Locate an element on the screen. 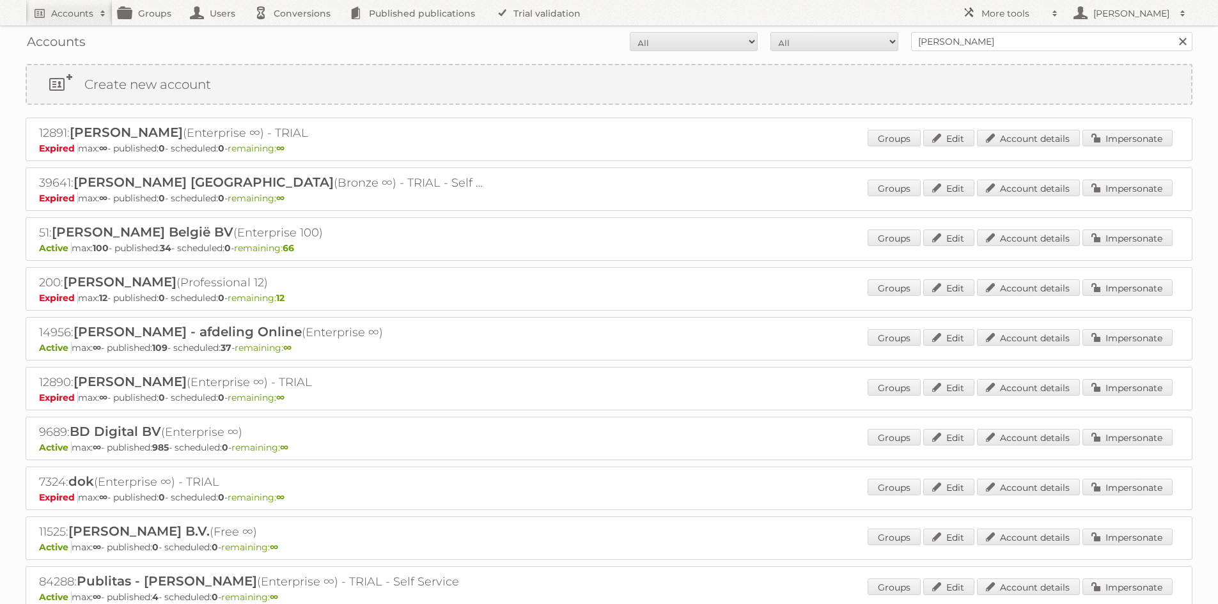 The width and height of the screenshot is (1218, 604). strong: 100 is located at coordinates (100, 248).